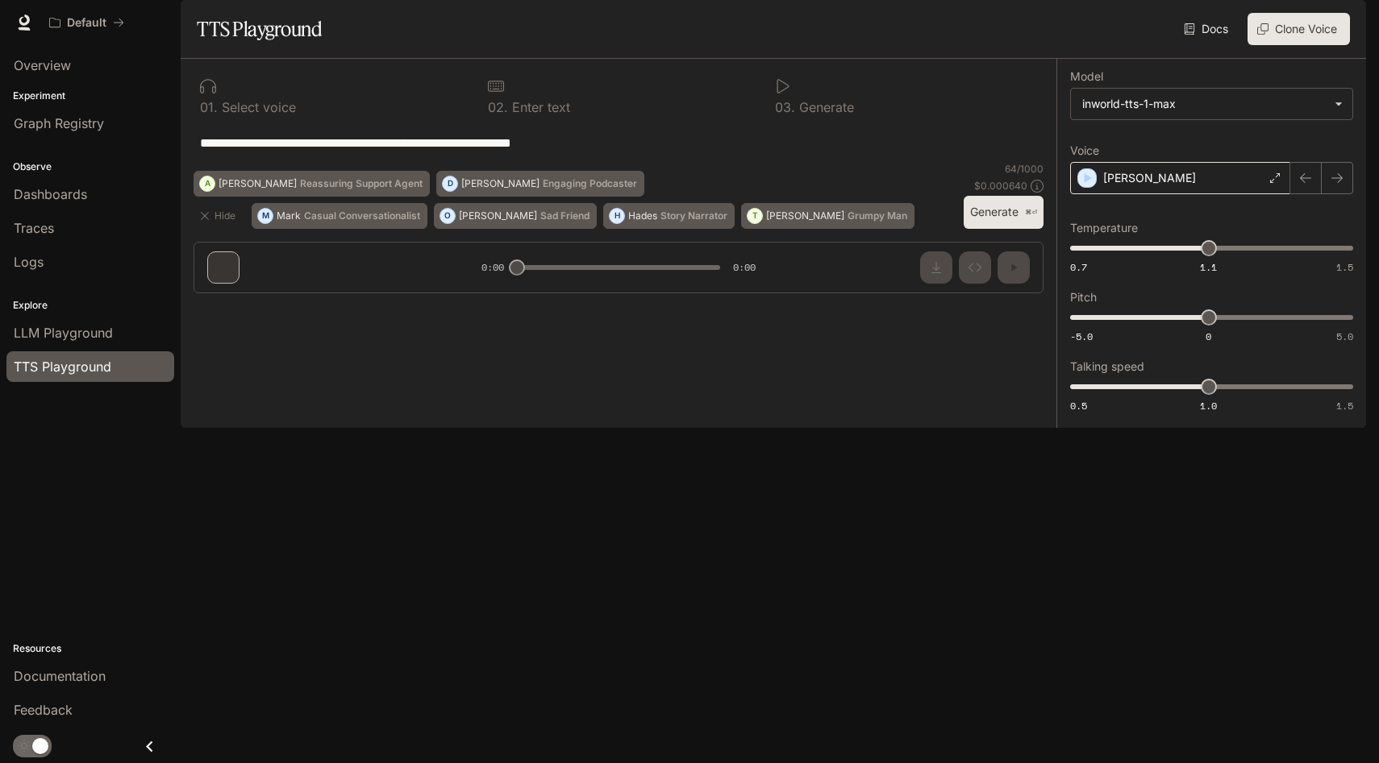  I want to click on p: Casual Conversationalist, so click(362, 216).